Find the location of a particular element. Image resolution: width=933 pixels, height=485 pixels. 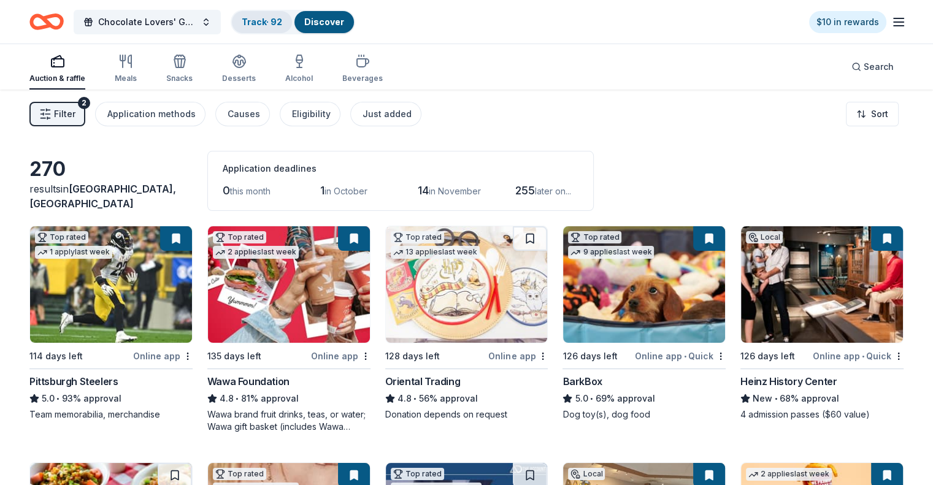

div: Alcohol is located at coordinates (299, 79).